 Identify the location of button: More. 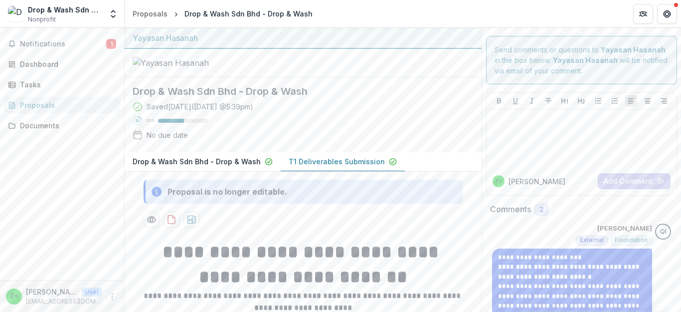
(112, 296).